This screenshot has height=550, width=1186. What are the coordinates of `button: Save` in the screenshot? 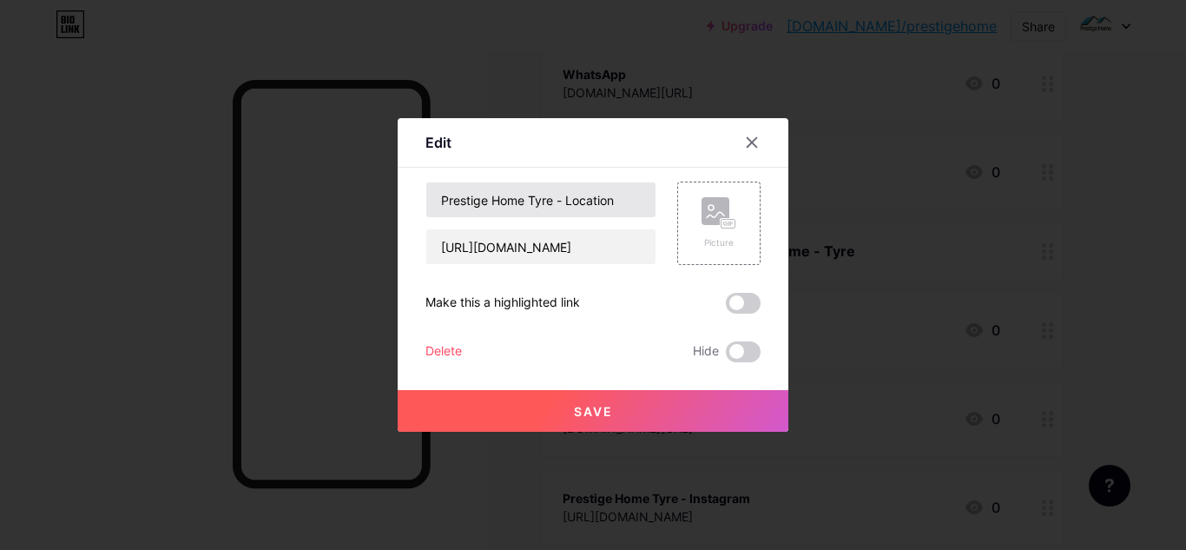 It's located at (593, 411).